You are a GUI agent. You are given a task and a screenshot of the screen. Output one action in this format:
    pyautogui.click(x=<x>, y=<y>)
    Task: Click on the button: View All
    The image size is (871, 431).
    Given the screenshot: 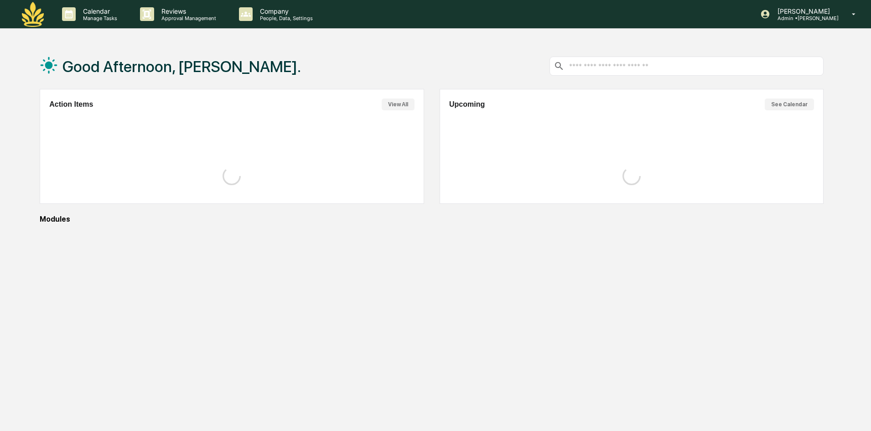 What is the action you would take?
    pyautogui.click(x=398, y=104)
    